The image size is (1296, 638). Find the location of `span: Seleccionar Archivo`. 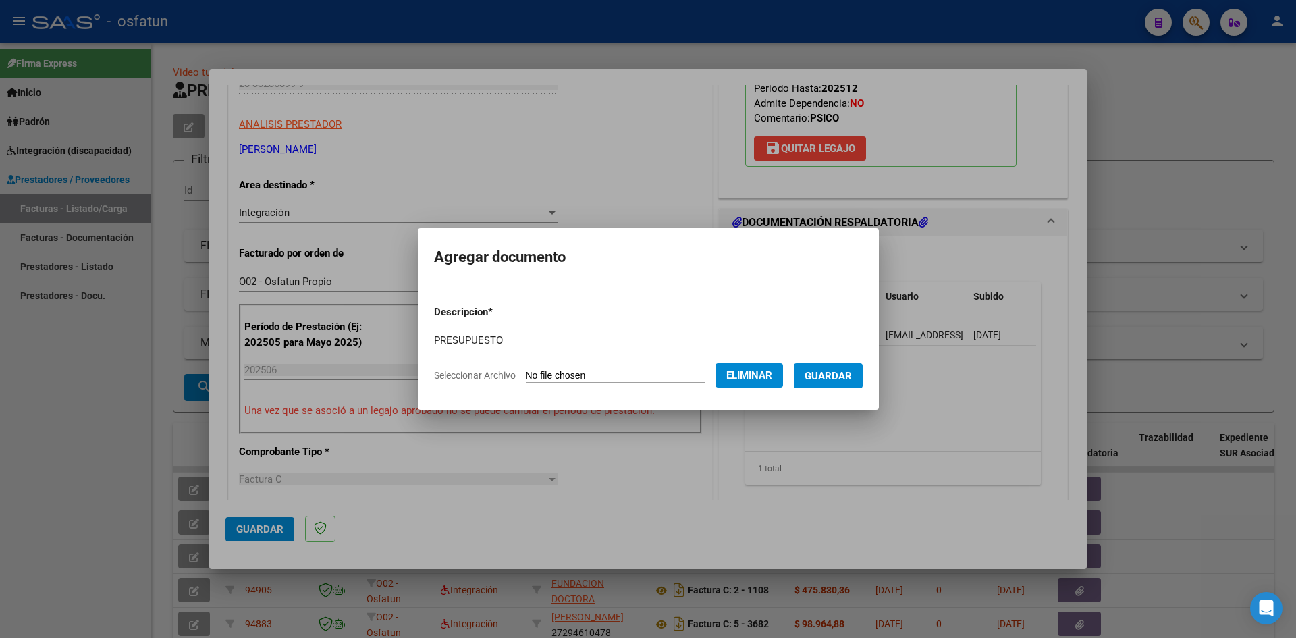

span: Seleccionar Archivo is located at coordinates (475, 375).